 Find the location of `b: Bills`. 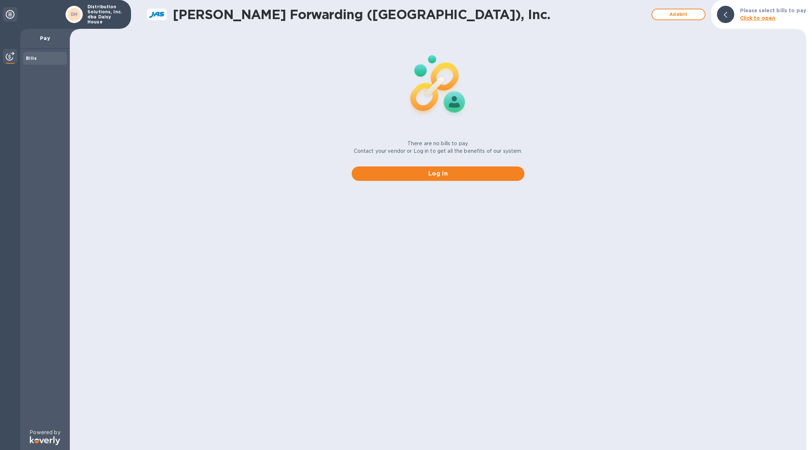

b: Bills is located at coordinates (31, 58).